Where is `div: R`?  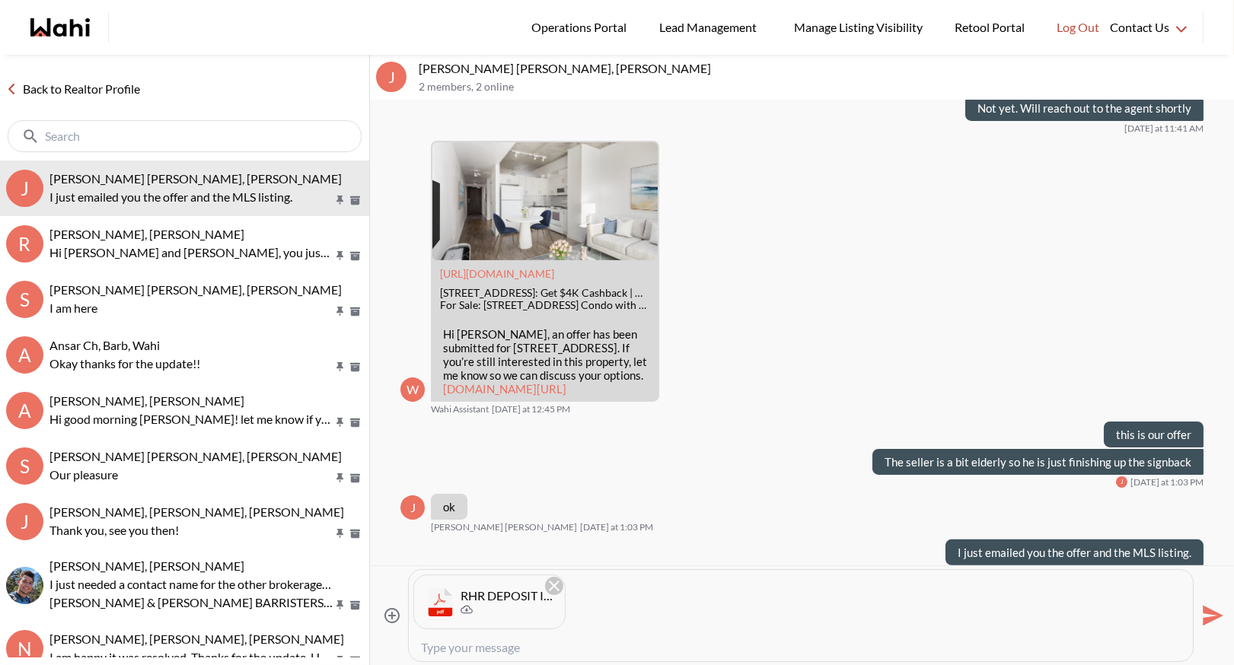 div: R is located at coordinates (24, 244).